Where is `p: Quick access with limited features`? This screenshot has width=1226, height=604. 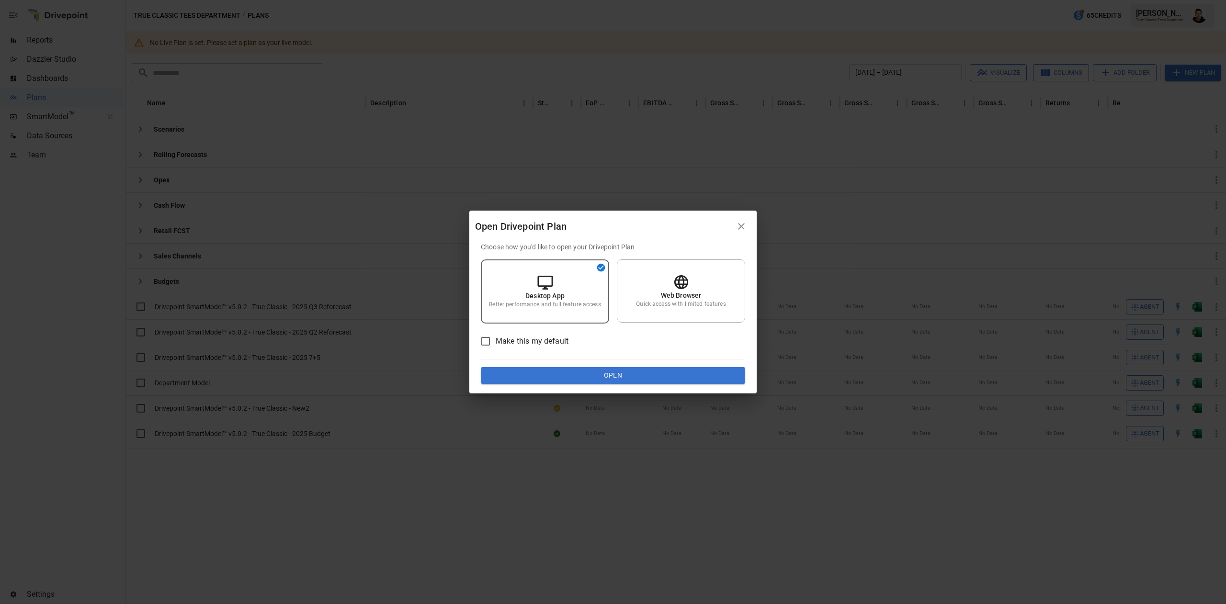
p: Quick access with limited features is located at coordinates (680, 304).